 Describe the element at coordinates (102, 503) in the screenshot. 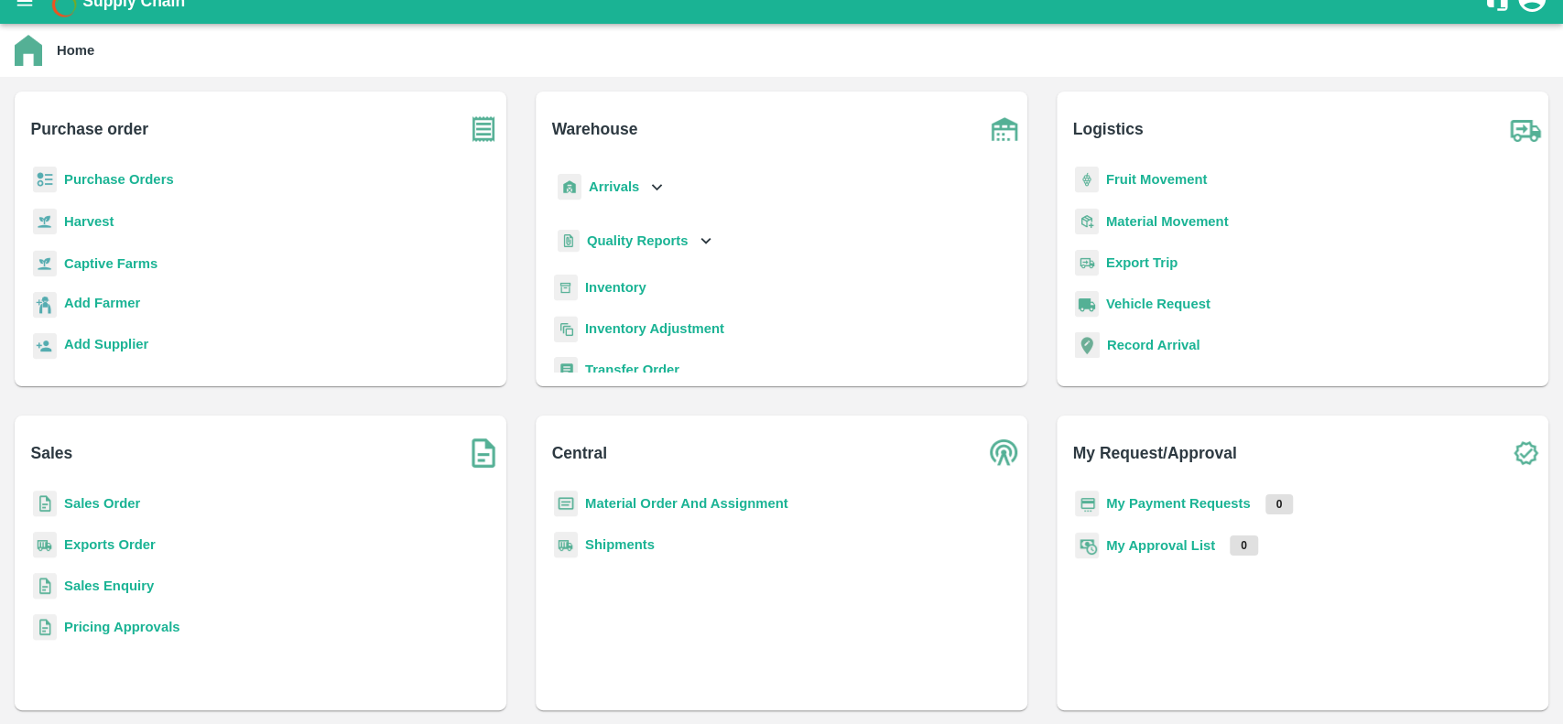

I see `a: Sales Order` at that location.